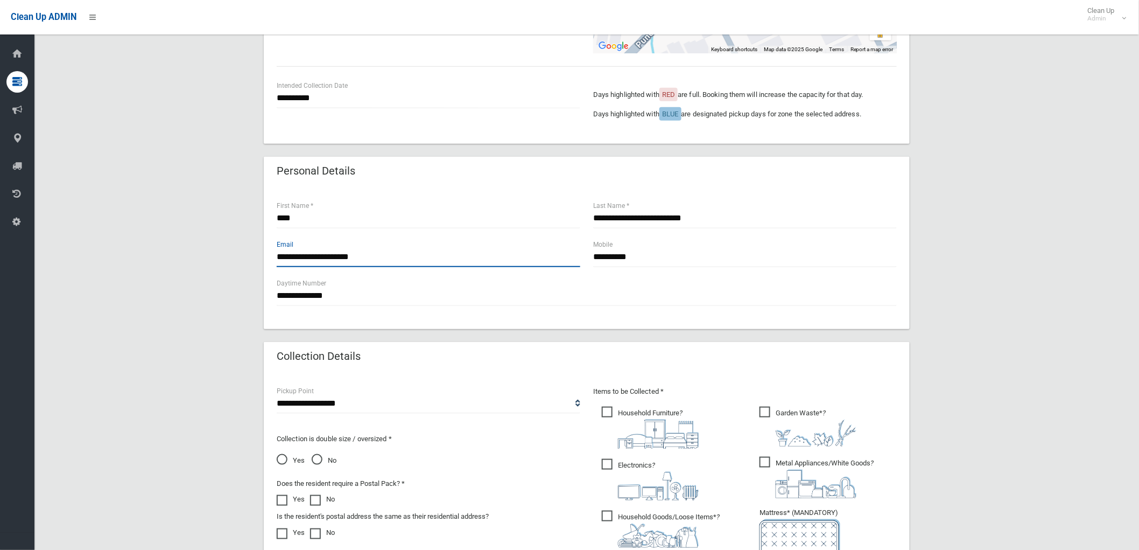 The height and width of the screenshot is (550, 1139). Describe the element at coordinates (650, 479) in the screenshot. I see `span: Electronics` at that location.